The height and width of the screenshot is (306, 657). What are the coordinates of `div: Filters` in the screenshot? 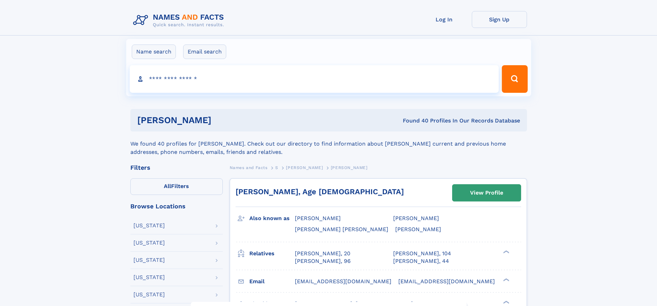 It's located at (177, 168).